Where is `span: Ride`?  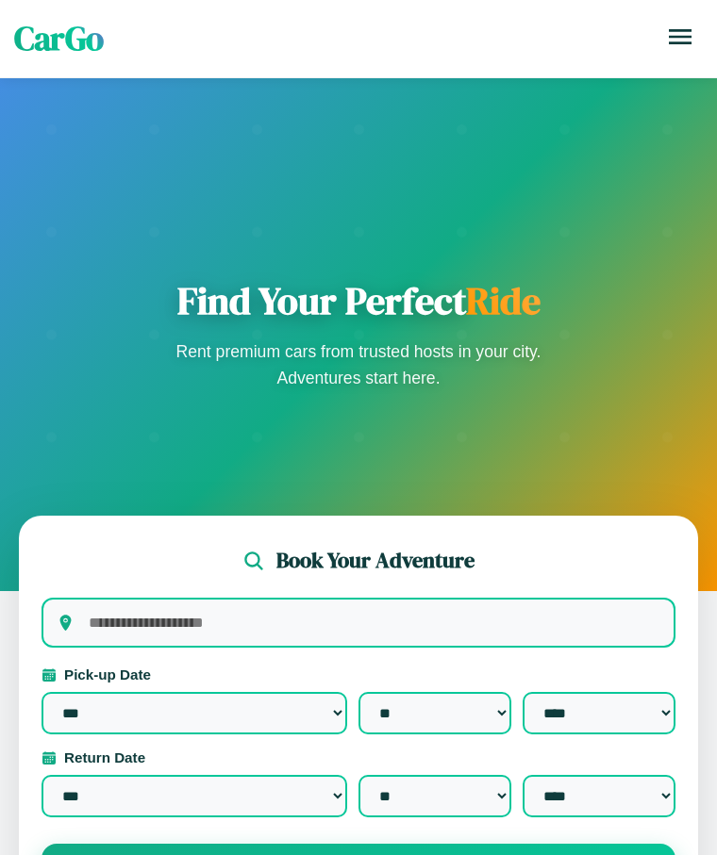 span: Ride is located at coordinates (503, 301).